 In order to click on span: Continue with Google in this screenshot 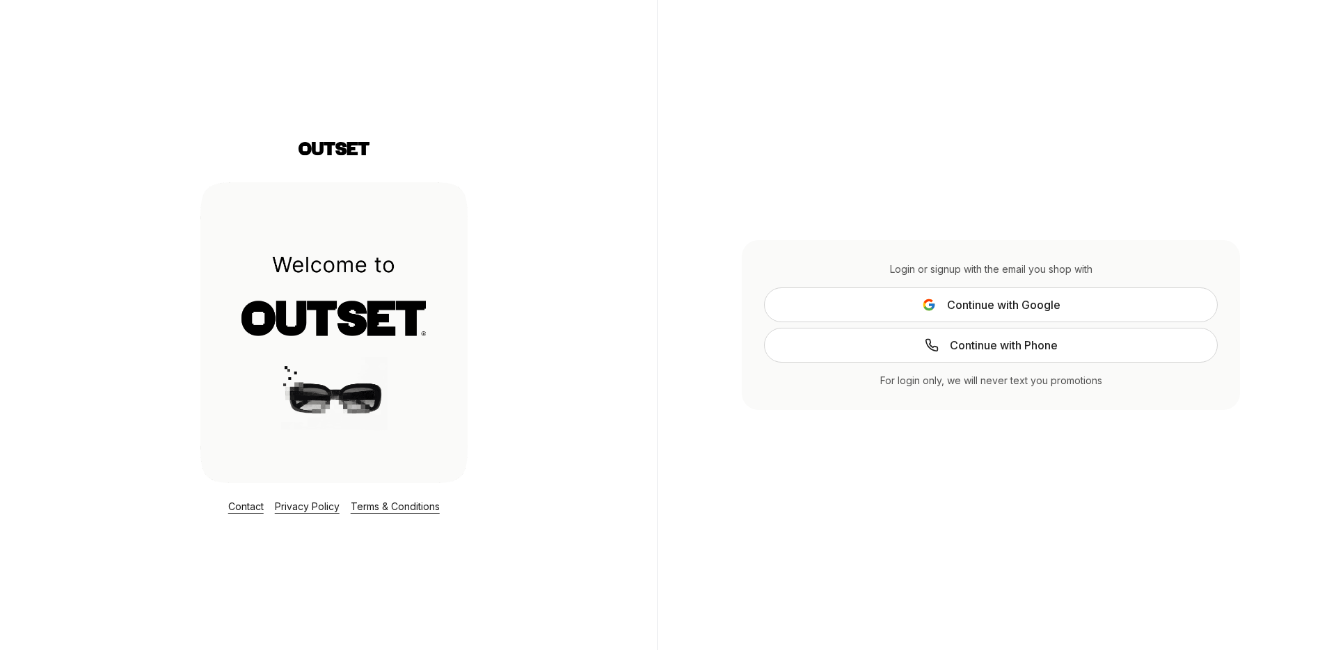, I will do `click(1004, 305)`.